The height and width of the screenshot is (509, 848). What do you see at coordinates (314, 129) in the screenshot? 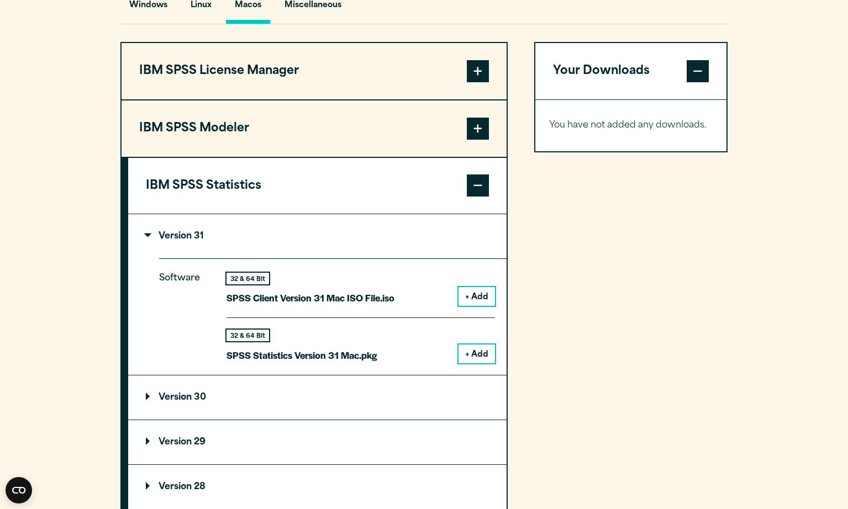
I see `button: IBM SPSS Modeler` at bounding box center [314, 129].